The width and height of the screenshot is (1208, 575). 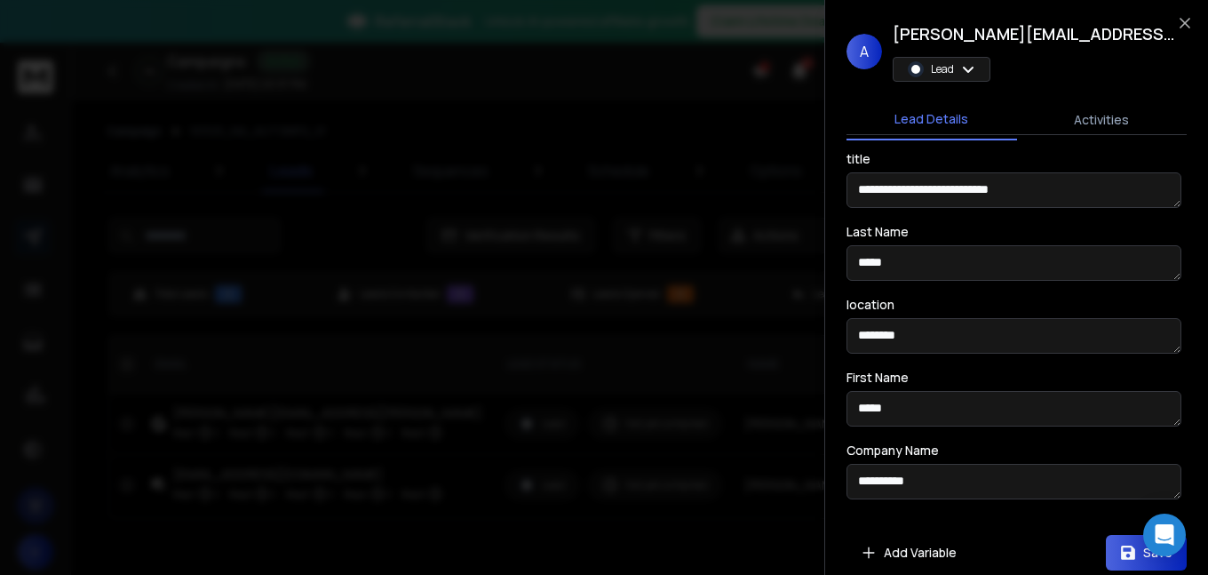 I want to click on label: location, so click(x=871, y=305).